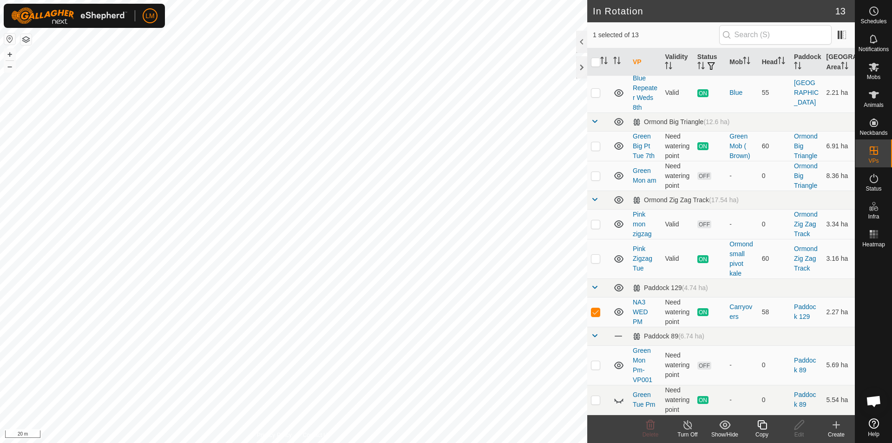 This screenshot has width=892, height=443. I want to click on span: (6.74 ha), so click(691, 336).